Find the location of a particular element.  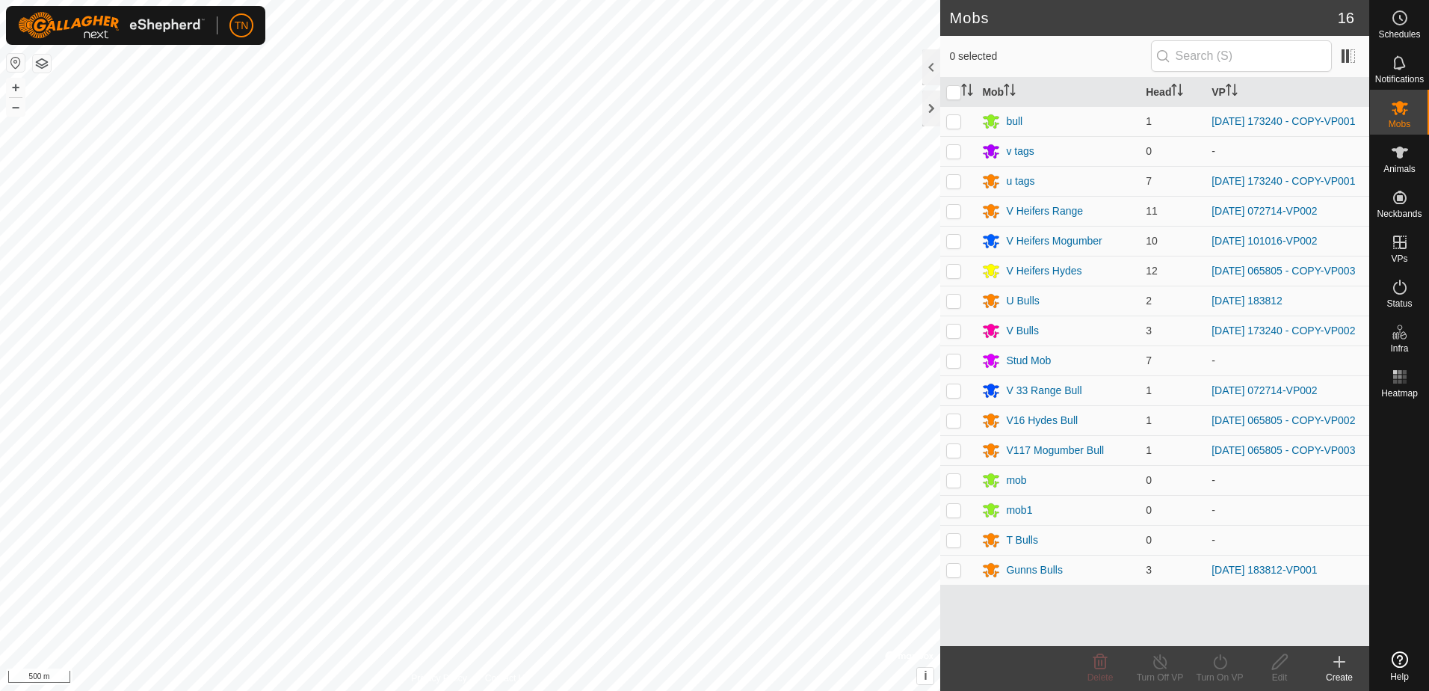

button: i is located at coordinates (925, 676).